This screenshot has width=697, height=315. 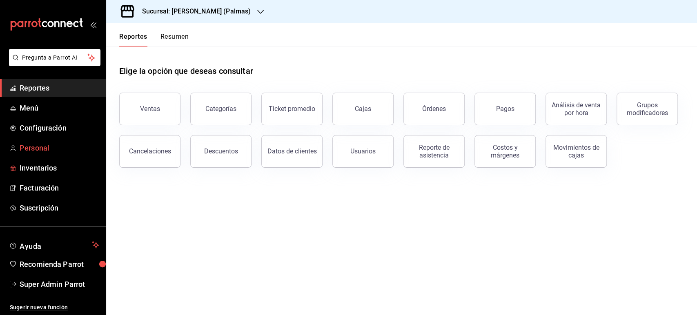 What do you see at coordinates (505, 152) in the screenshot?
I see `button: Costos y márgenes` at bounding box center [505, 152].